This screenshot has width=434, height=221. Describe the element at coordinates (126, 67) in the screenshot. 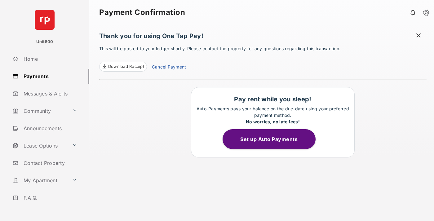

I see `span: Download Receipt` at that location.